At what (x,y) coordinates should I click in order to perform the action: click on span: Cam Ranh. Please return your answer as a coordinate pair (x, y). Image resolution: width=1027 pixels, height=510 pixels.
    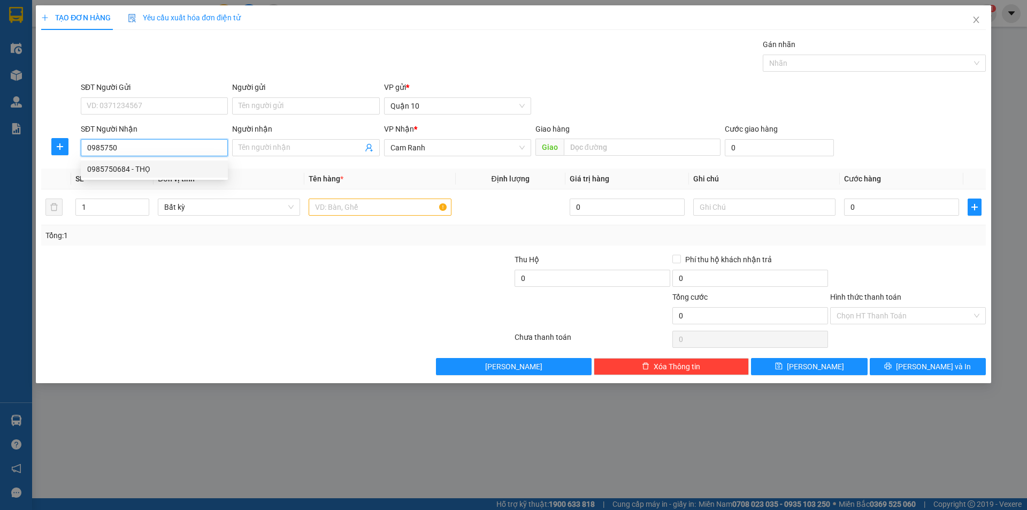
    Looking at the image, I should click on (457, 148).